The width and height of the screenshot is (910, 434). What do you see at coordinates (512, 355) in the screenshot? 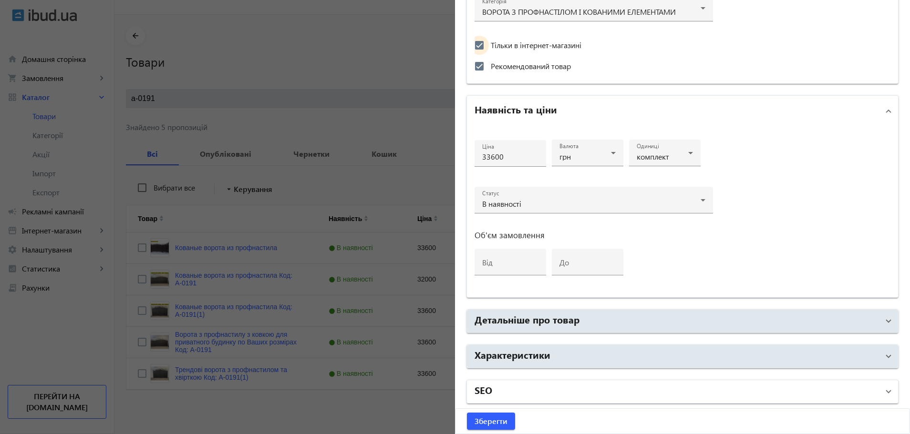
I see `h2: Характеристики` at bounding box center [512, 355].